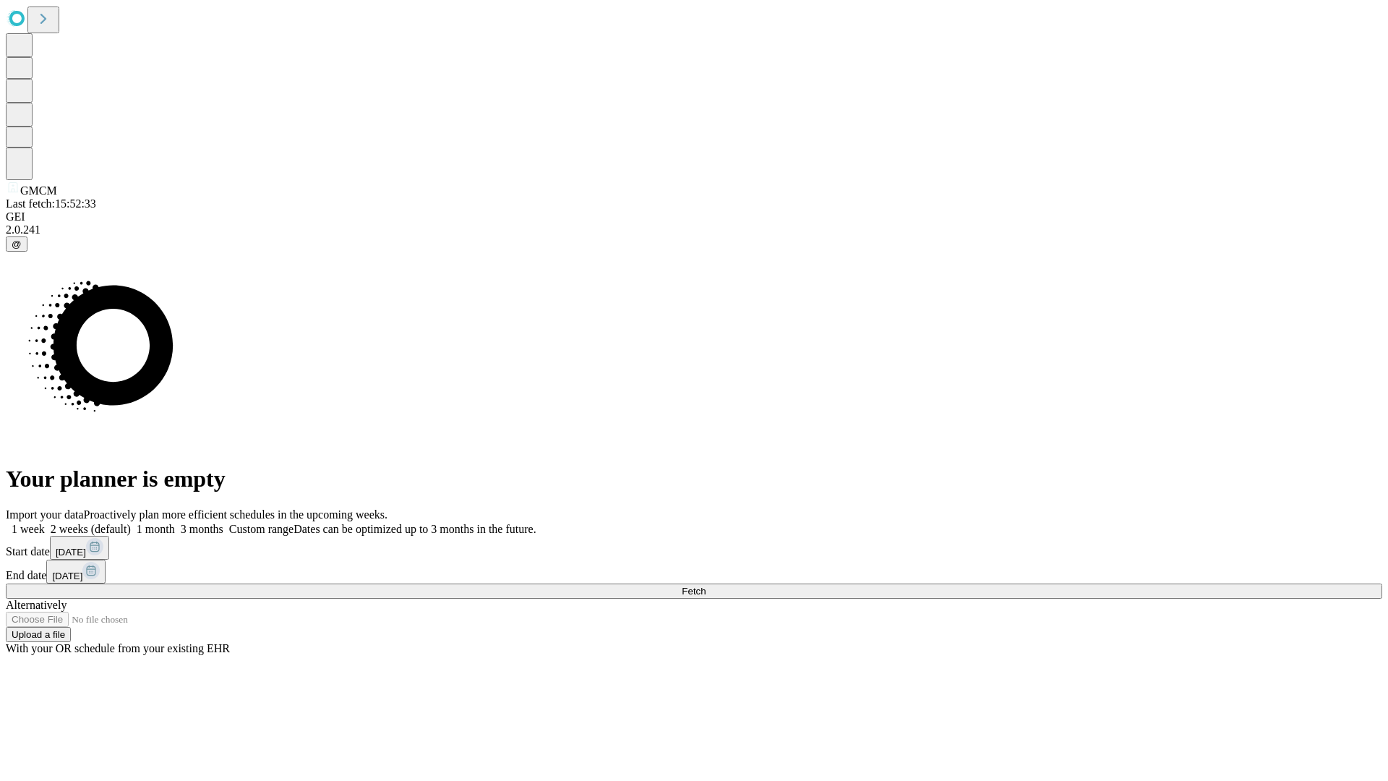 The width and height of the screenshot is (1388, 781). Describe the element at coordinates (45, 514) in the screenshot. I see `span: Import your data` at that location.